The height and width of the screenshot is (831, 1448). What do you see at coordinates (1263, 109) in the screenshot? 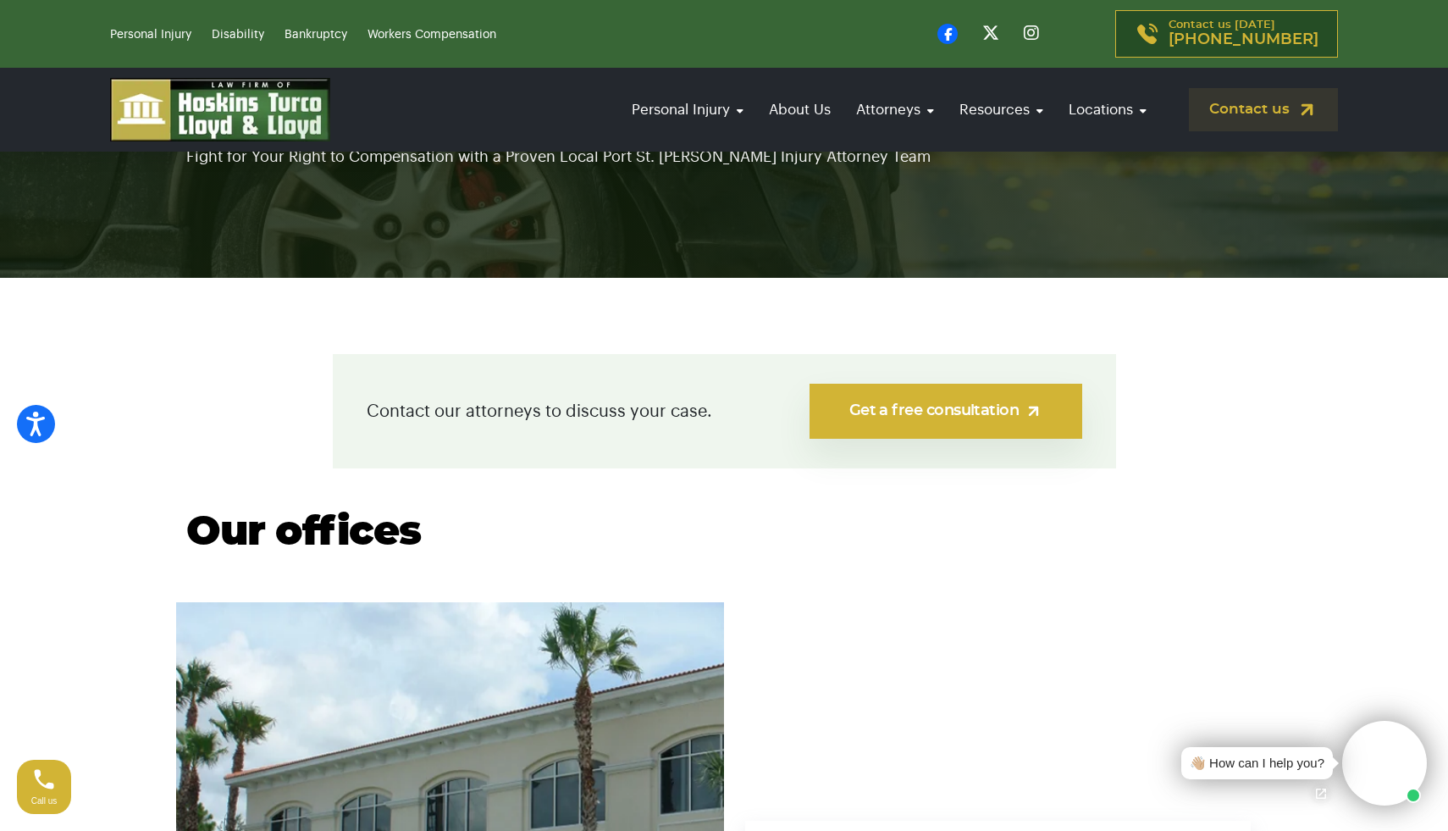
I see `a: Contact us` at bounding box center [1263, 109].